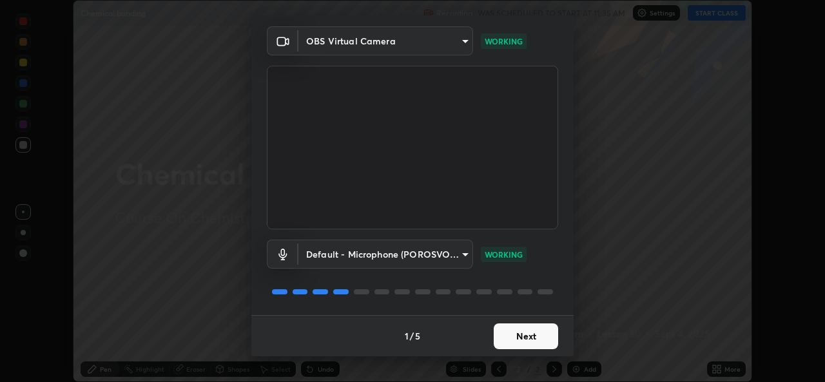 The image size is (825, 382). What do you see at coordinates (407, 336) in the screenshot?
I see `h4: 1` at bounding box center [407, 336].